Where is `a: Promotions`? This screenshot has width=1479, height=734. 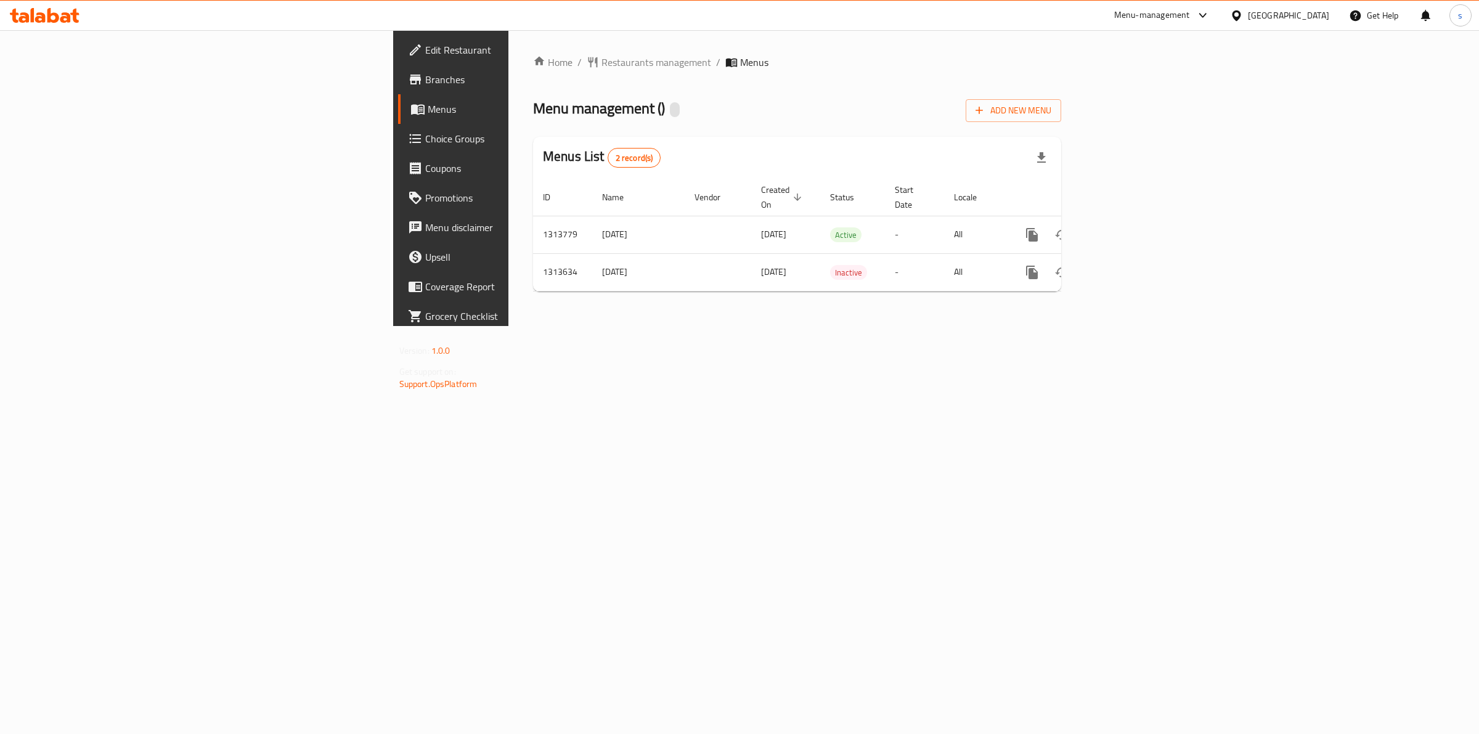
a: Promotions is located at coordinates (519, 198).